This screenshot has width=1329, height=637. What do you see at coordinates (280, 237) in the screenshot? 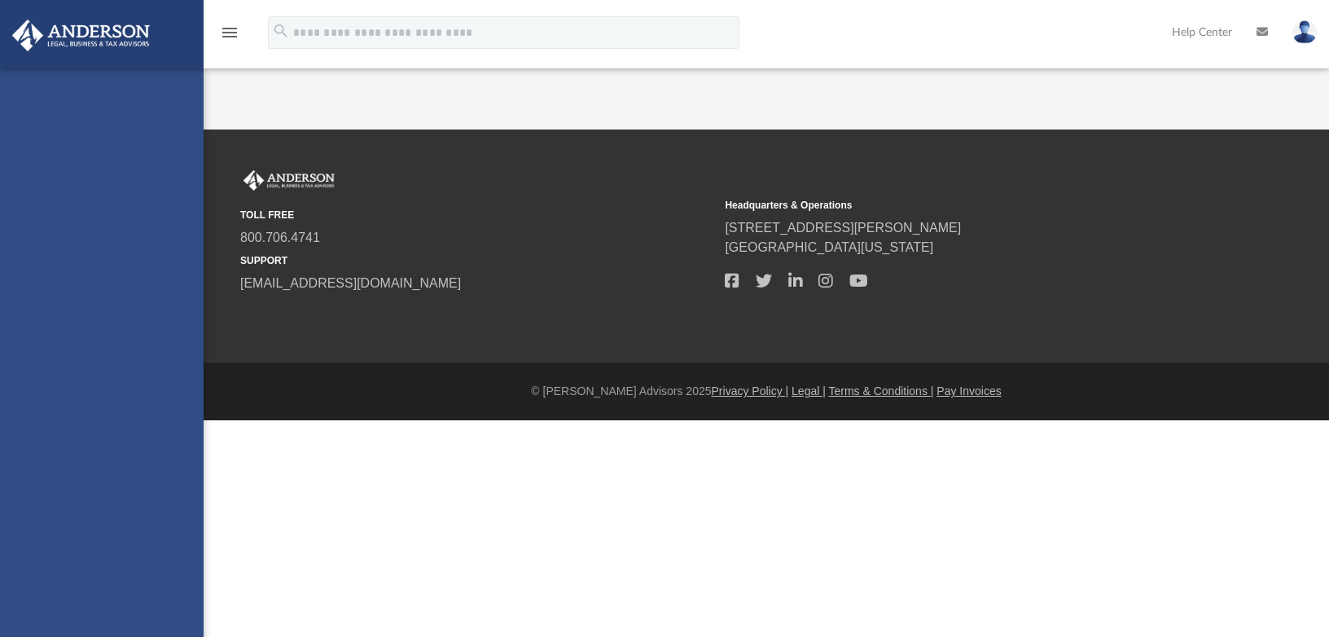
I see `a: 800.706.4741` at bounding box center [280, 237].